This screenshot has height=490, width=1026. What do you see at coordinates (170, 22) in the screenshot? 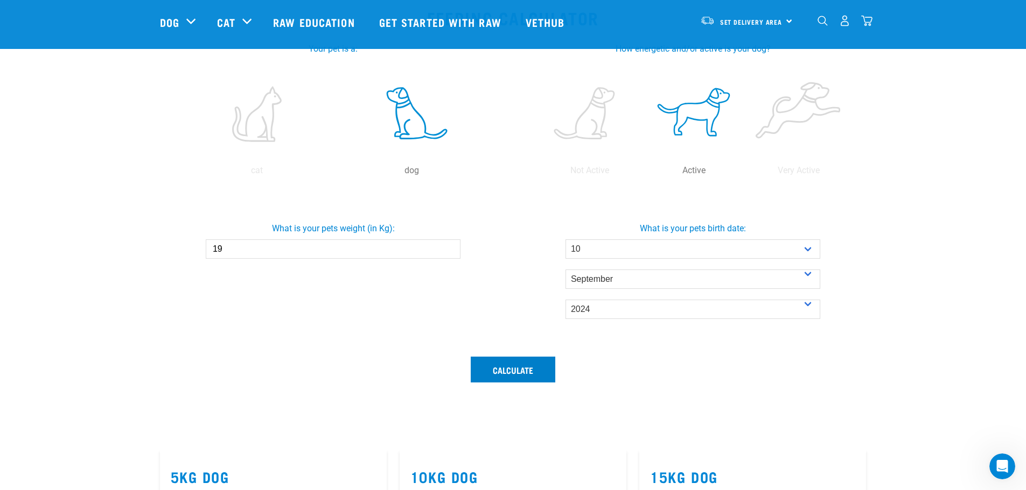
I see `a: Dog` at bounding box center [170, 22].